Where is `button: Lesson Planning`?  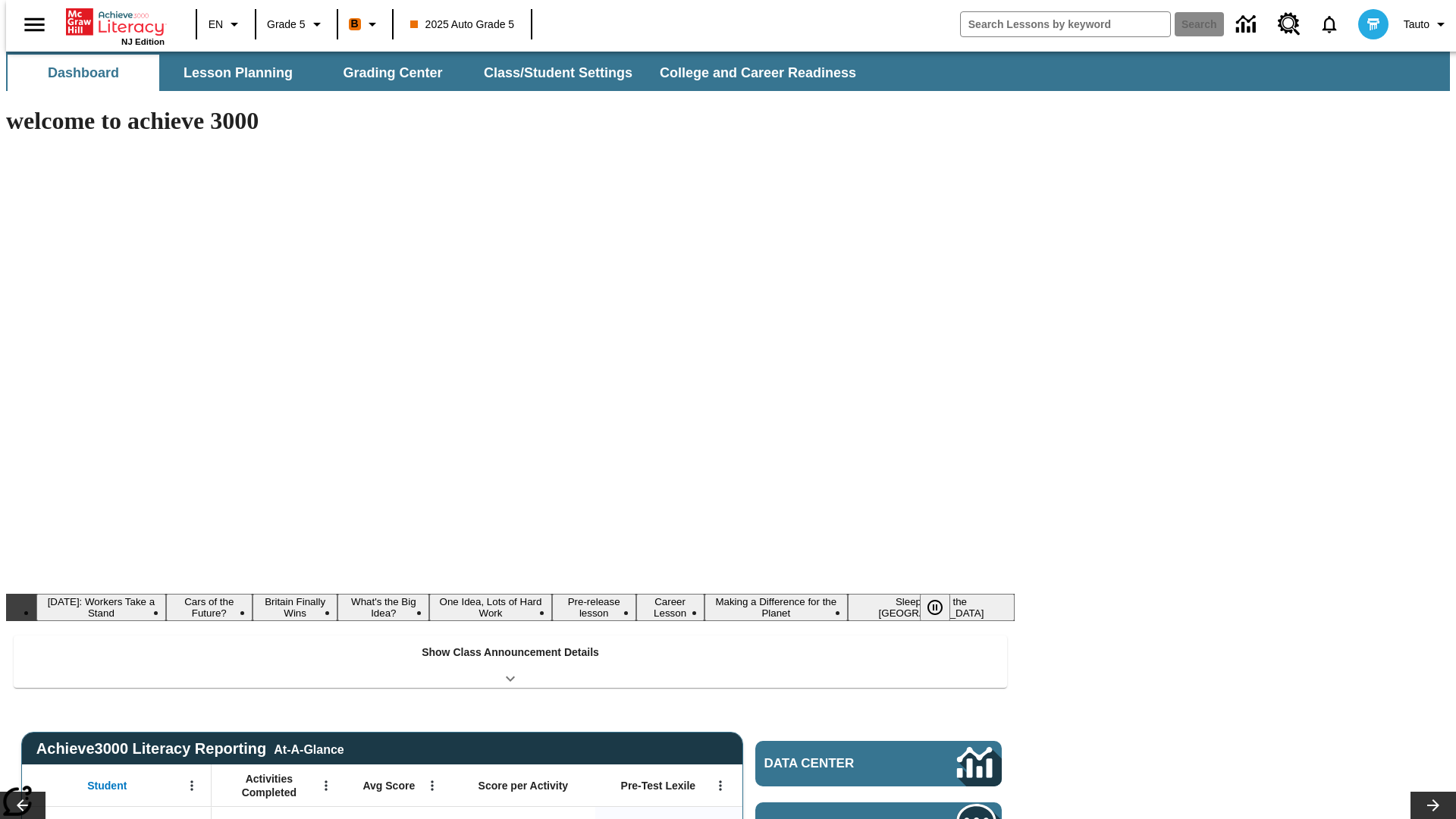
button: Lesson Planning is located at coordinates (238, 73).